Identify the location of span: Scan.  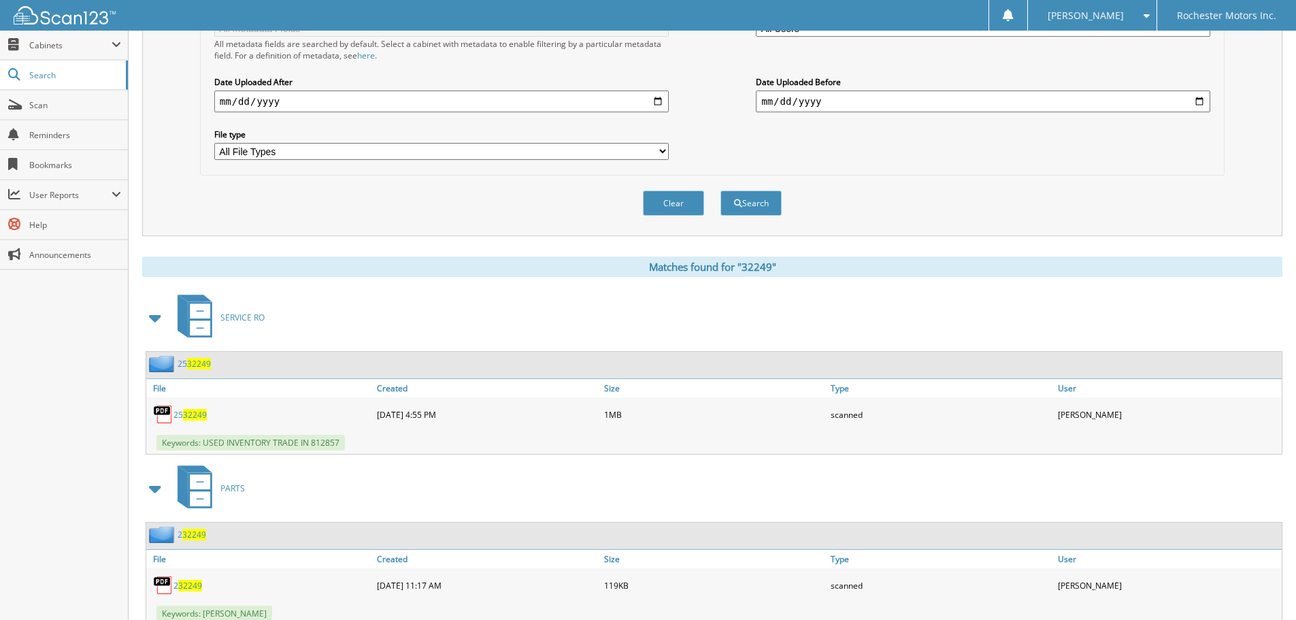
(75, 105).